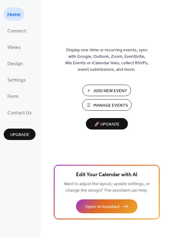 The height and width of the screenshot is (238, 173). What do you see at coordinates (14, 47) in the screenshot?
I see `a: Views` at bounding box center [14, 47].